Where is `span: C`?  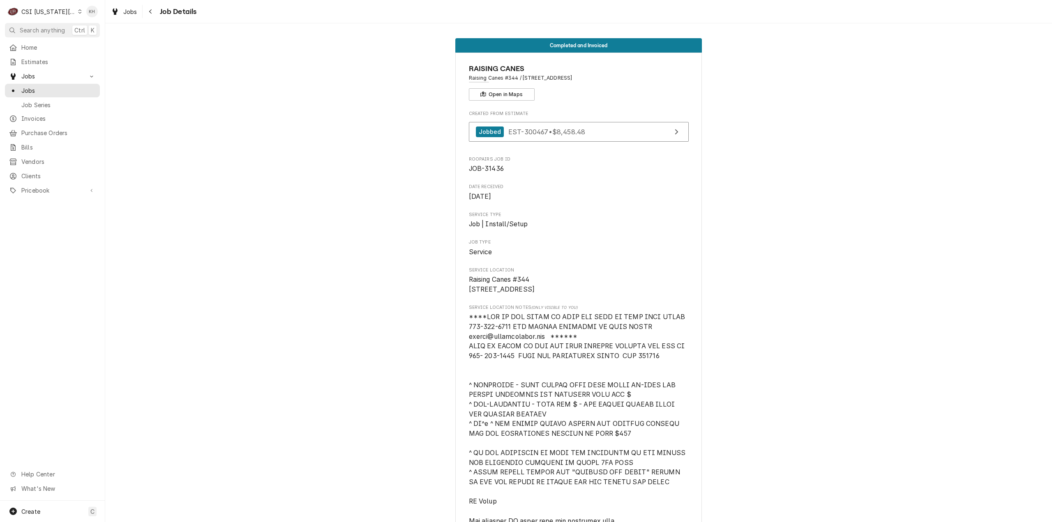
span: C is located at coordinates (92, 511).